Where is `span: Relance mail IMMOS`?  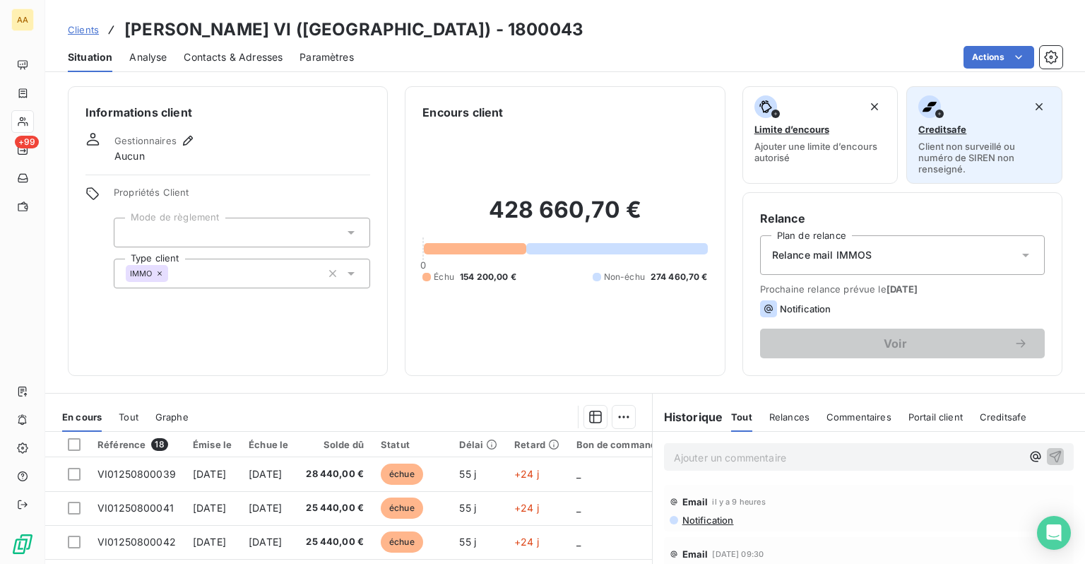 span: Relance mail IMMOS is located at coordinates (822, 255).